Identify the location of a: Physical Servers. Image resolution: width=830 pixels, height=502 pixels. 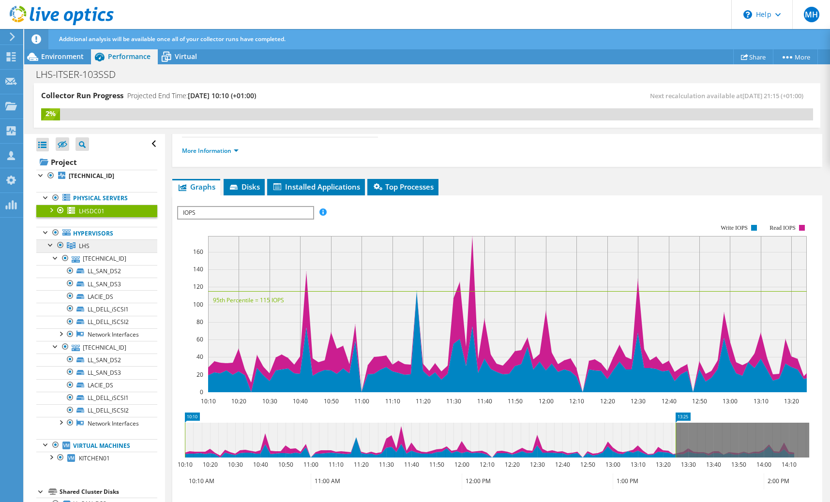
(97, 198).